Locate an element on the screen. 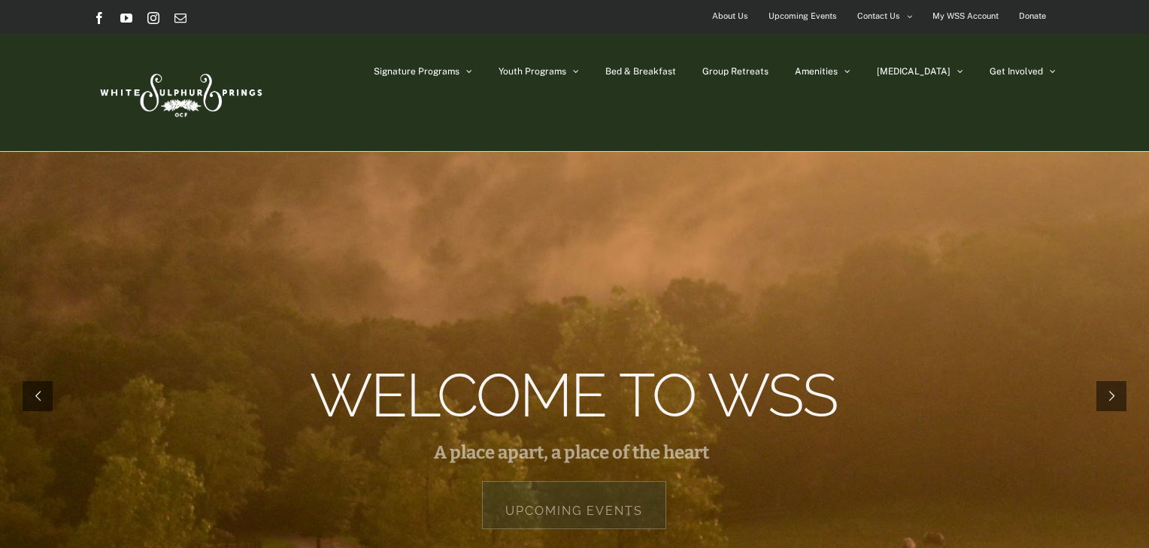 This screenshot has height=548, width=1149. span: My WSS Account is located at coordinates (966, 16).